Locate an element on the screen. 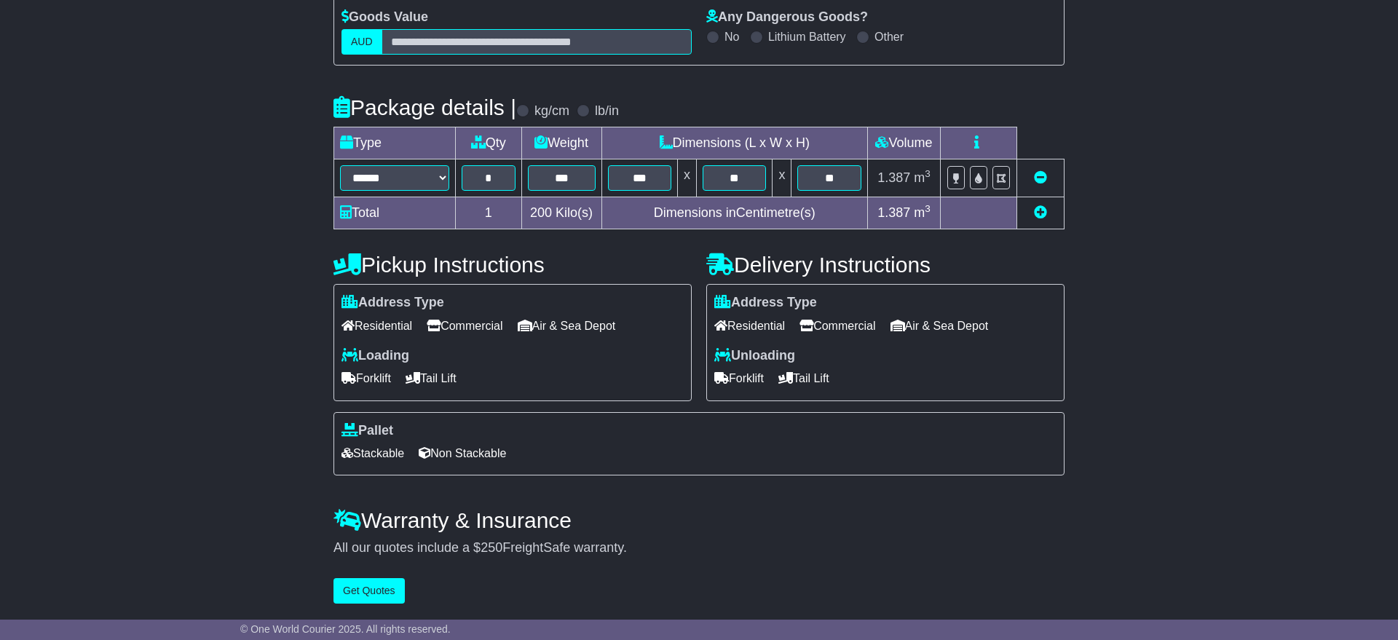  span: © One World Courier 2025. All rights reserved. is located at coordinates (345, 629).